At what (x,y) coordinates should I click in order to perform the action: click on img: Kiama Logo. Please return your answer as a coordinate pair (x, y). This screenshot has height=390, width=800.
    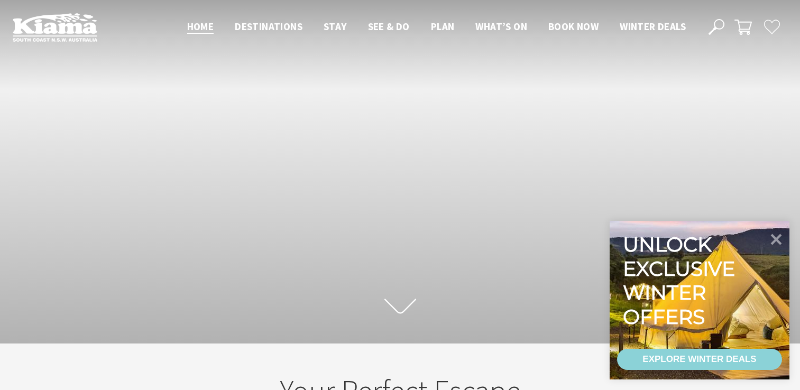
    Looking at the image, I should click on (55, 27).